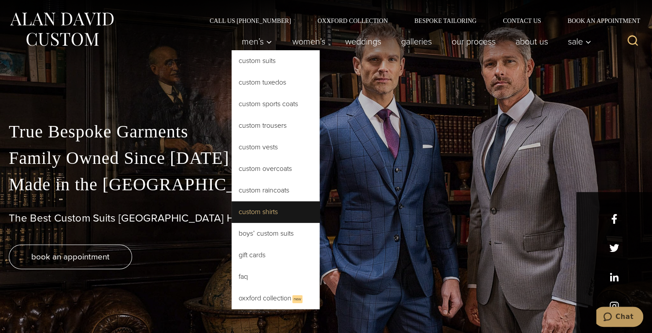 The width and height of the screenshot is (652, 333). What do you see at coordinates (598, 21) in the screenshot?
I see `a: Book an Appointment` at bounding box center [598, 21].